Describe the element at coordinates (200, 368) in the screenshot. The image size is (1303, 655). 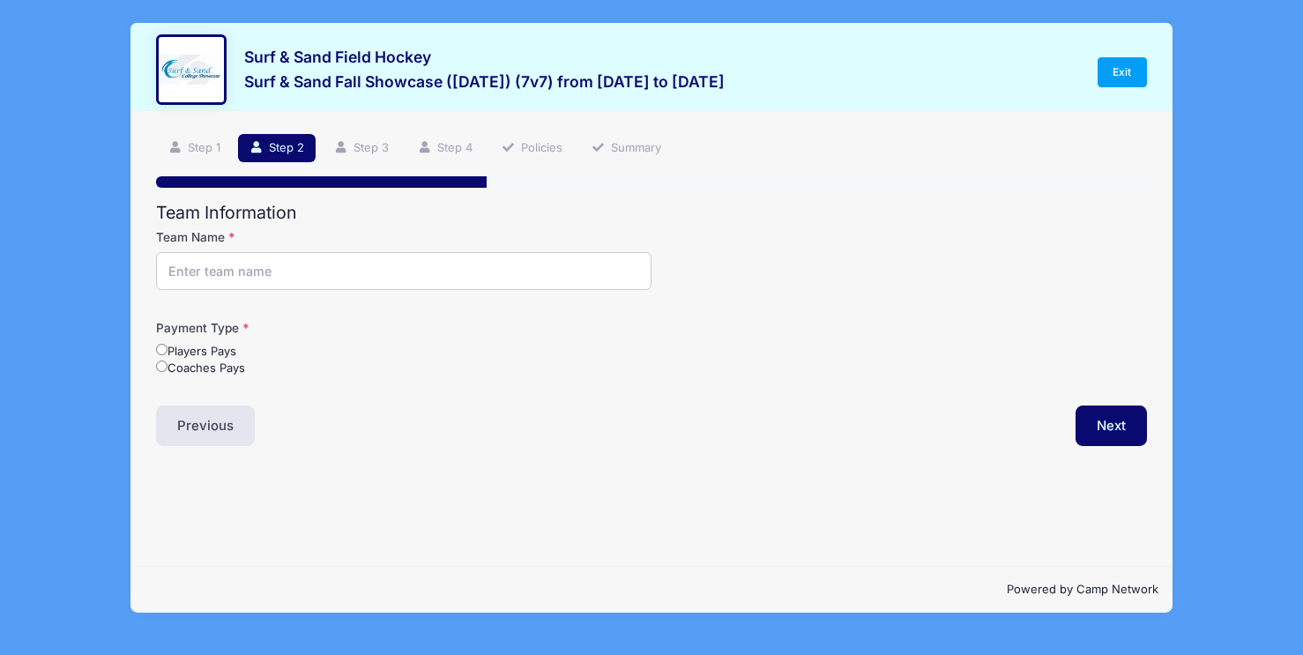
I see `label: Coaches Pays` at that location.